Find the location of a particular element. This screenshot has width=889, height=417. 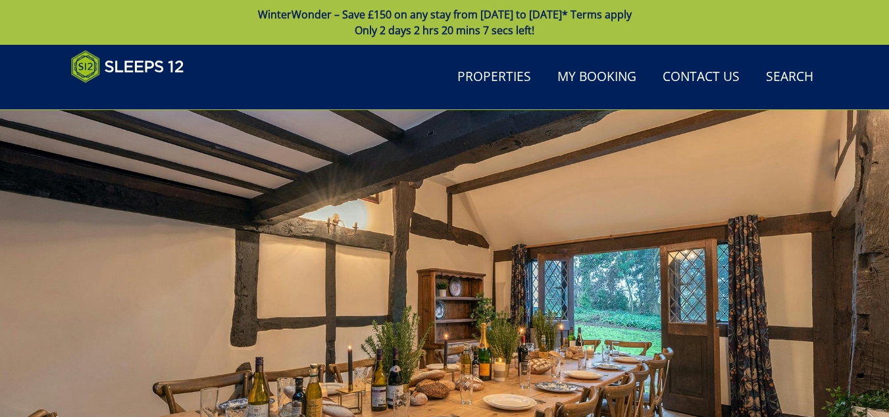

a: Contact Us is located at coordinates (701, 77).